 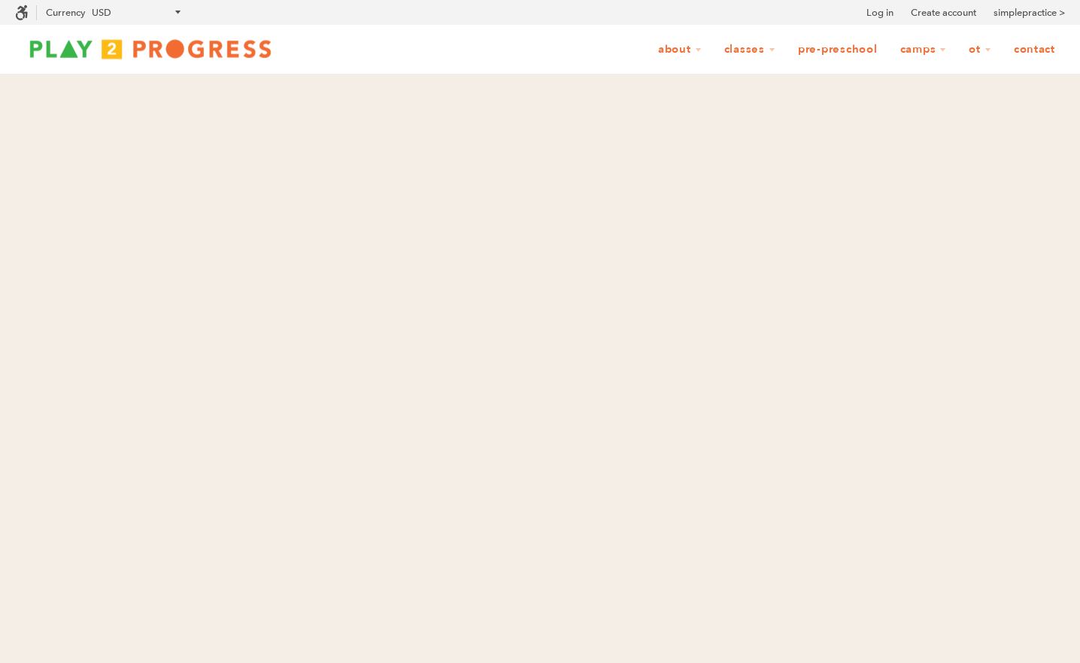 I want to click on a: About, so click(x=680, y=50).